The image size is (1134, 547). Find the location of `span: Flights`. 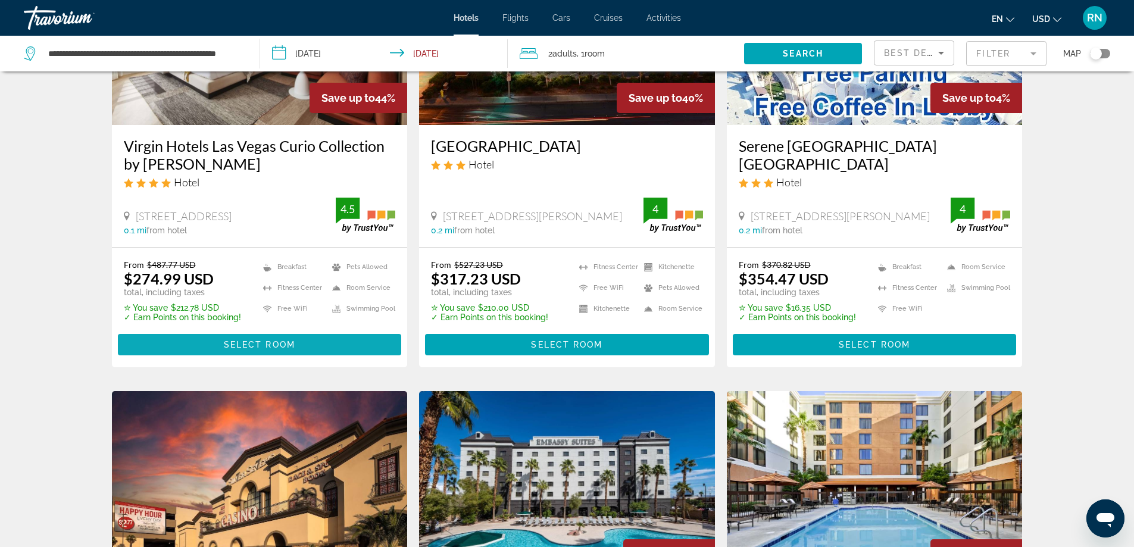

span: Flights is located at coordinates (516, 18).